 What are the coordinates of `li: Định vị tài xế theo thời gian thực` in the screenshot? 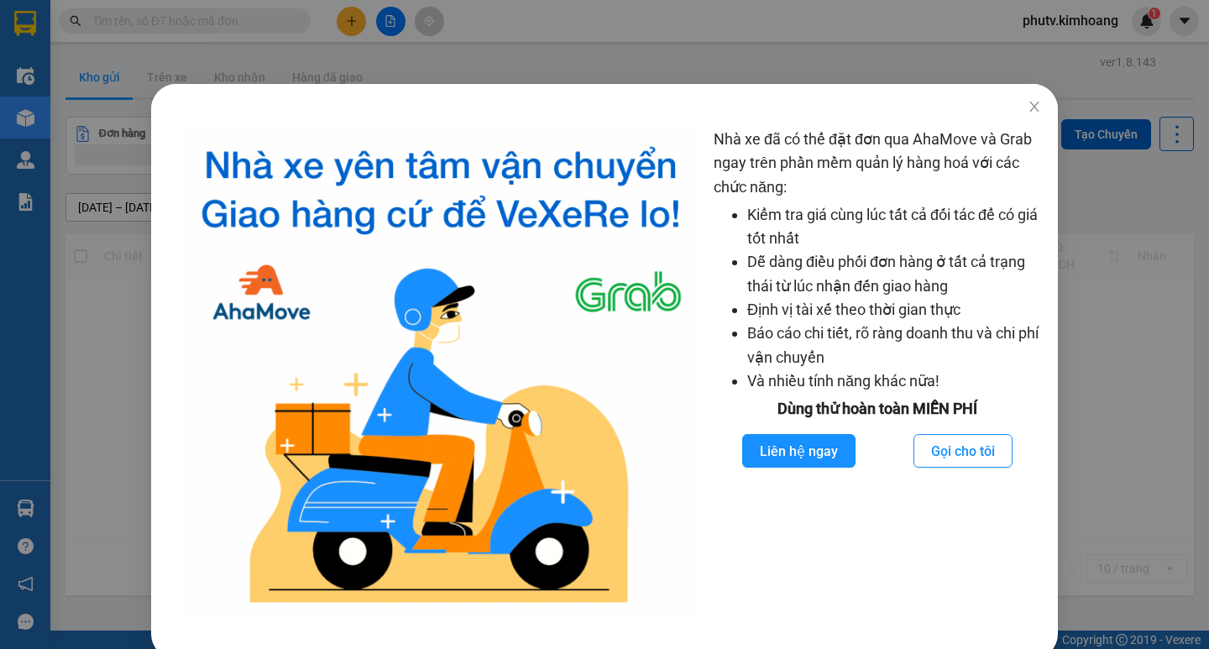 It's located at (894, 310).